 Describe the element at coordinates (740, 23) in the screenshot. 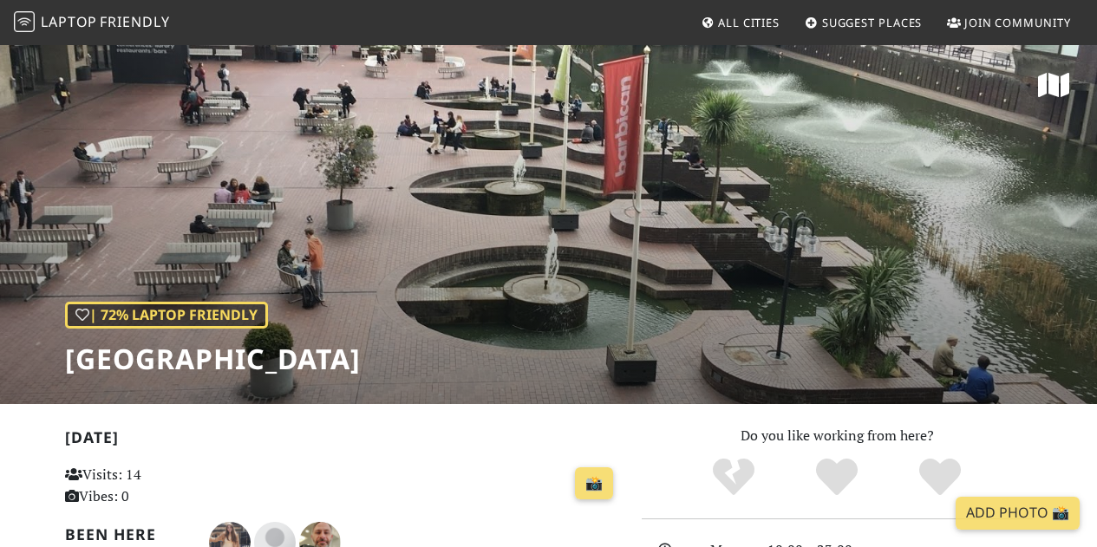

I see `a: All Cities` at that location.